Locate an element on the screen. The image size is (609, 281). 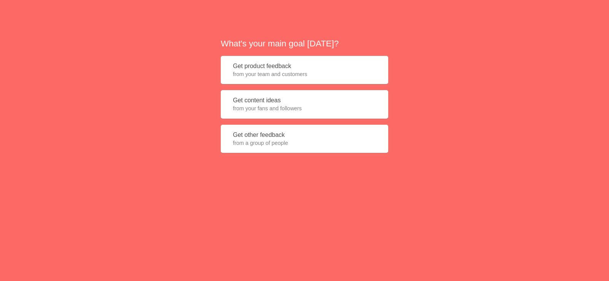
span: from a group of people is located at coordinates (305, 143).